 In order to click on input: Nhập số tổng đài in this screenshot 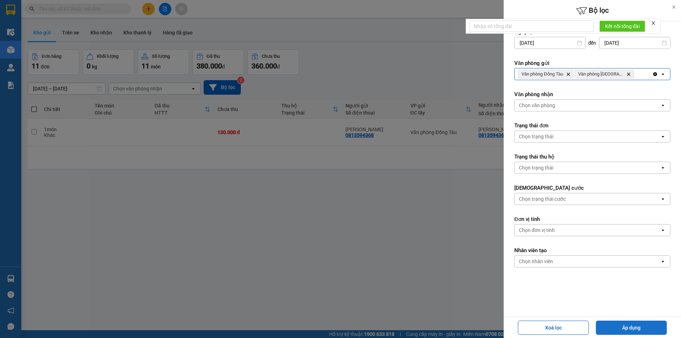, I will do `click(531, 26)`.